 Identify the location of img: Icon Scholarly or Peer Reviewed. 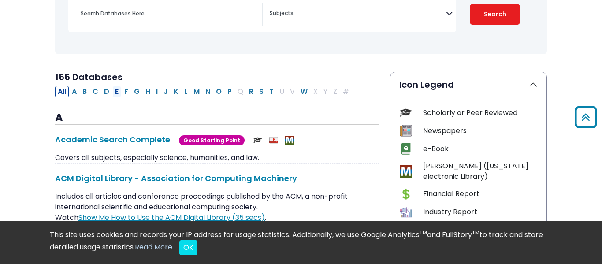
(405, 112).